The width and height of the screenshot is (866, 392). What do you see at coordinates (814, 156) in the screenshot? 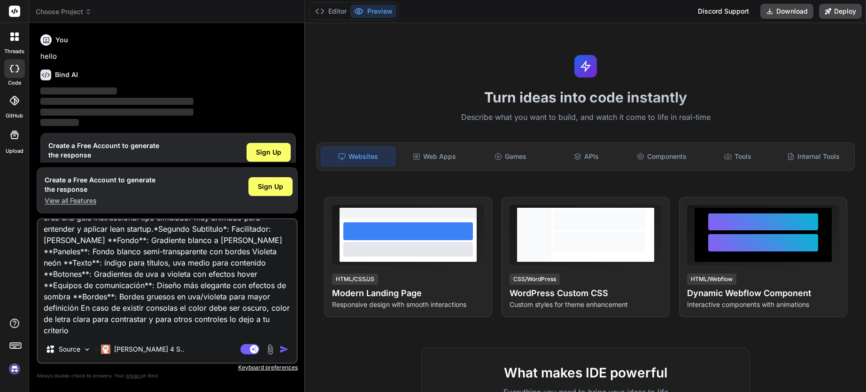
I see `div: Internal Tools` at bounding box center [814, 156].